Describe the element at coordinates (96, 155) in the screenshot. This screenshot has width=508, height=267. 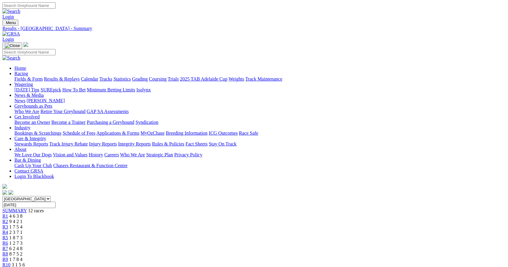
I see `a: History` at that location.